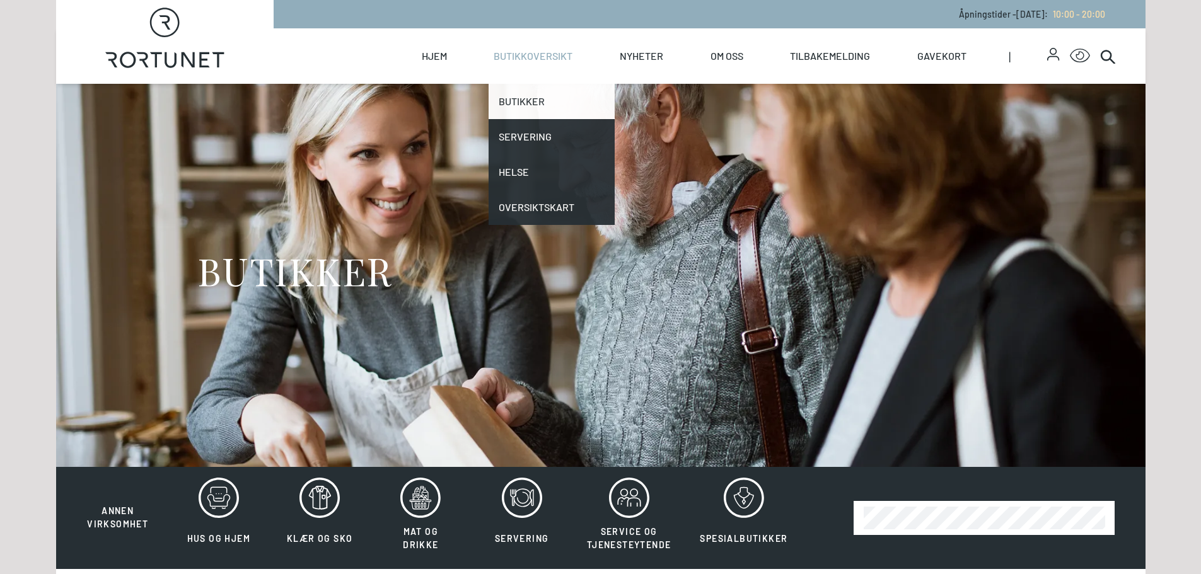 The height and width of the screenshot is (574, 1201). What do you see at coordinates (551, 172) in the screenshot?
I see `a: Helse` at bounding box center [551, 172].